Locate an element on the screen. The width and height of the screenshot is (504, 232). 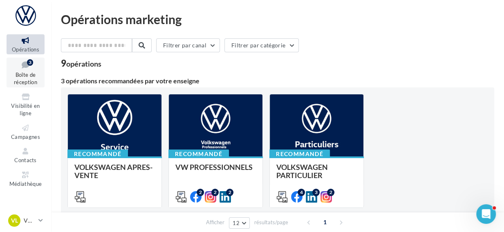
span: Campagnes is located at coordinates (25, 137).